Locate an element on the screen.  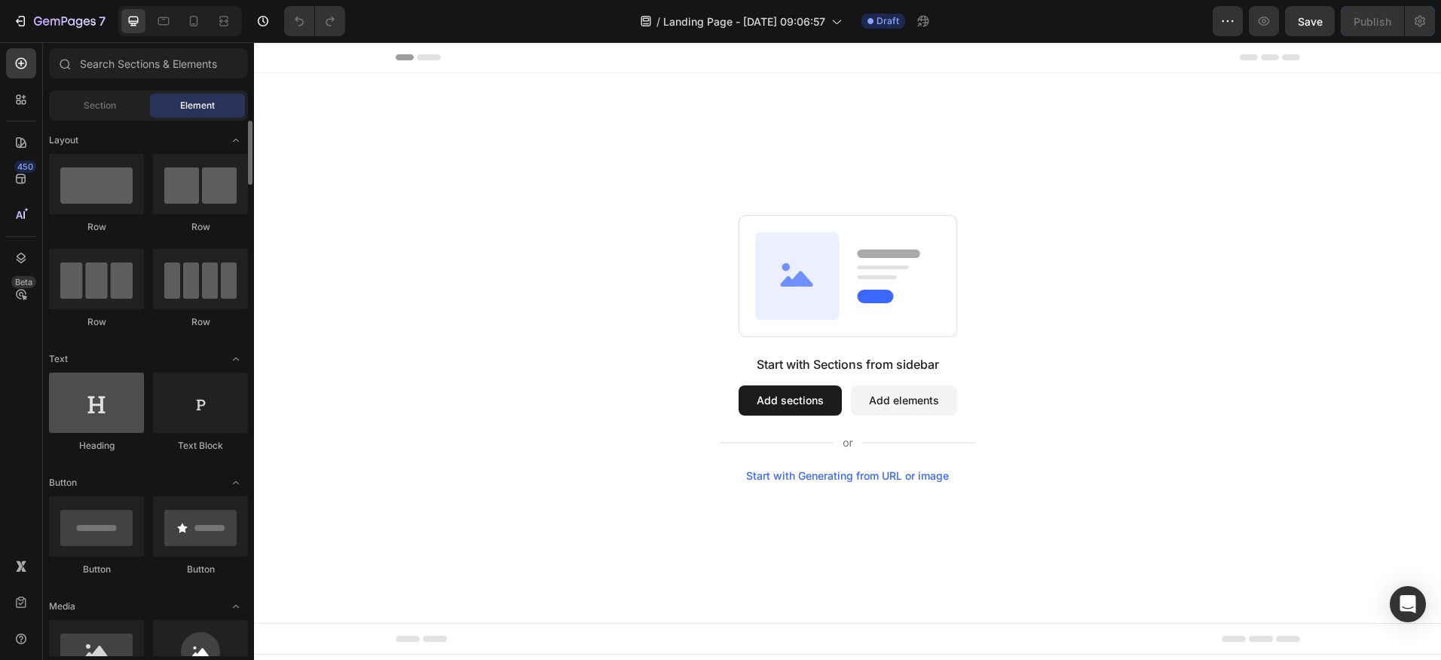
div: Publish is located at coordinates (1373, 21).